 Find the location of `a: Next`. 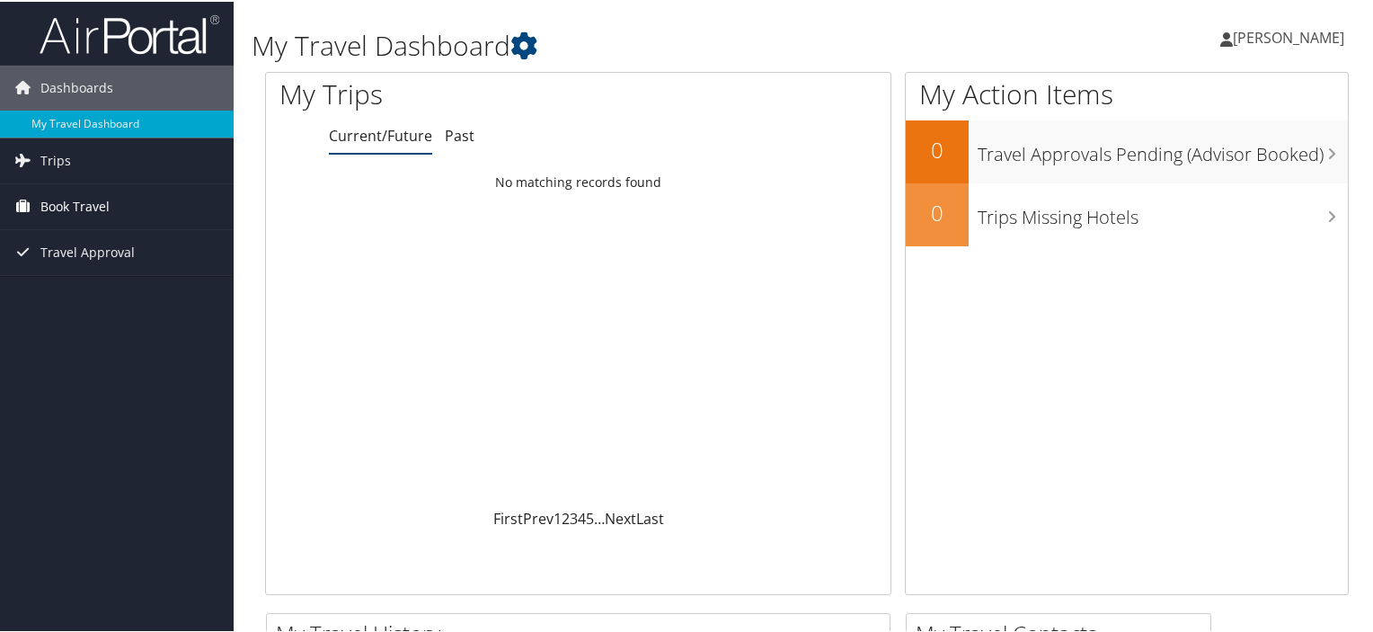

a: Next is located at coordinates (620, 517).